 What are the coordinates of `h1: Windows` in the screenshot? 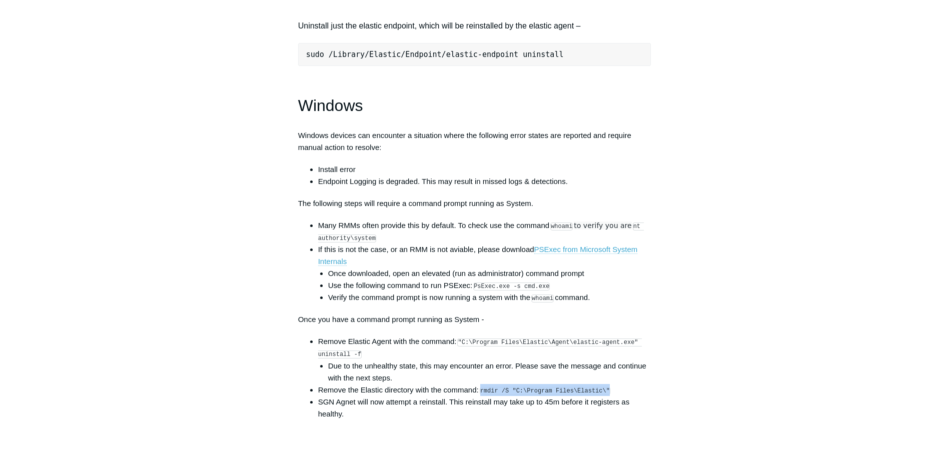 It's located at (475, 106).